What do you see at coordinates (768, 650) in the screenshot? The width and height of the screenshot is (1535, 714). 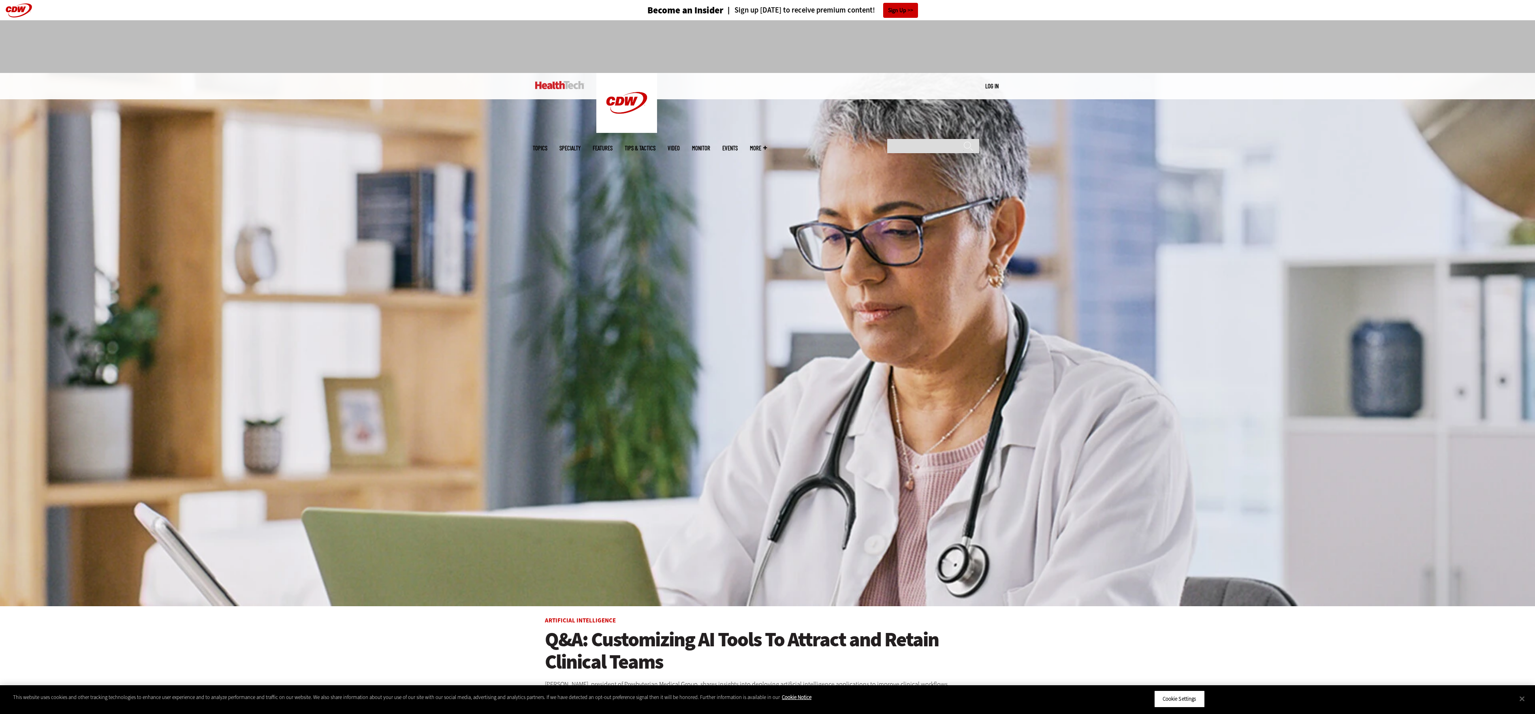 I see `a: Q&A: Customizing AI Tools To Attract and Retain Clinical Teams` at bounding box center [768, 650].